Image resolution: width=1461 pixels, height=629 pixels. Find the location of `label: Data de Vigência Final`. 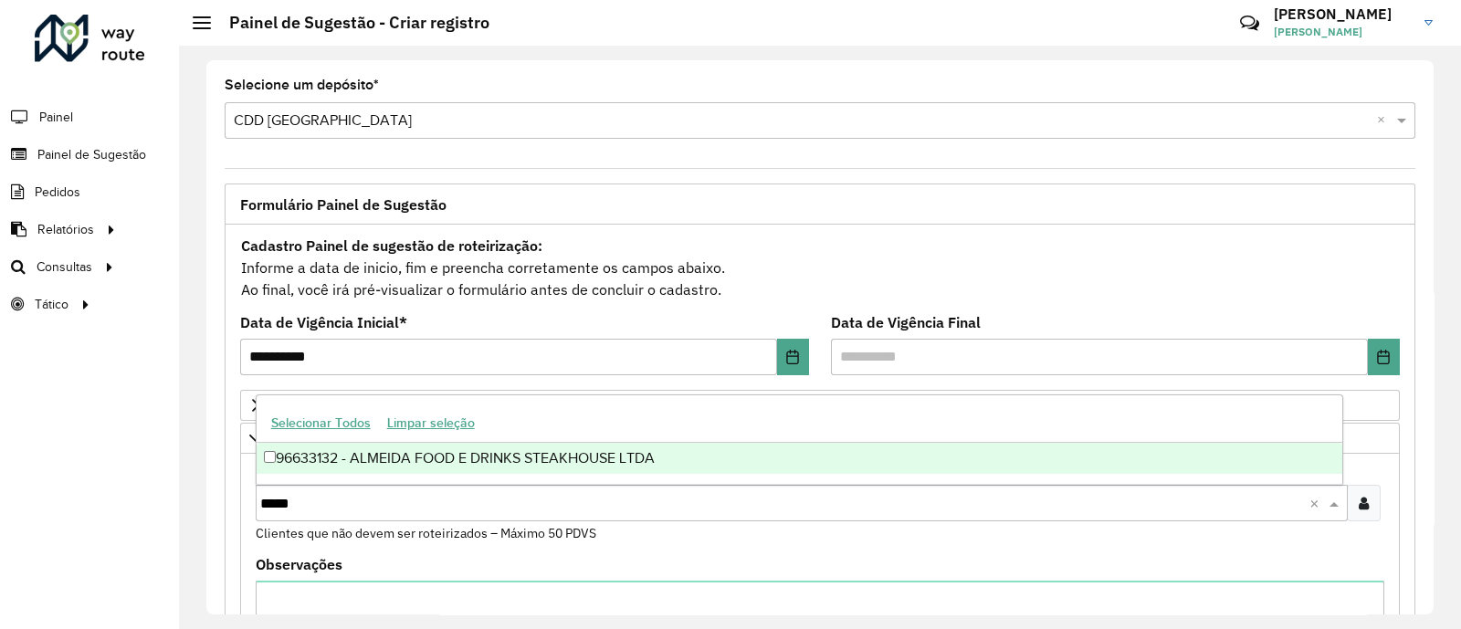

label: Data de Vigência Final is located at coordinates (906, 322).